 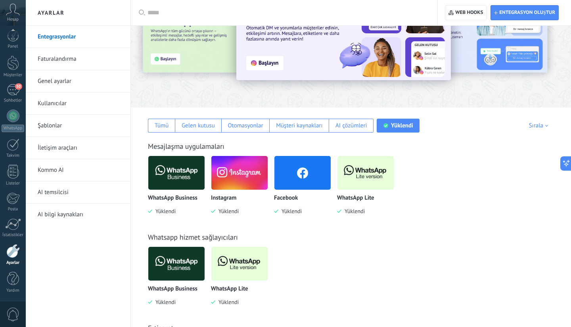 I want to click on div: Müşteri kaynakları, so click(x=299, y=125).